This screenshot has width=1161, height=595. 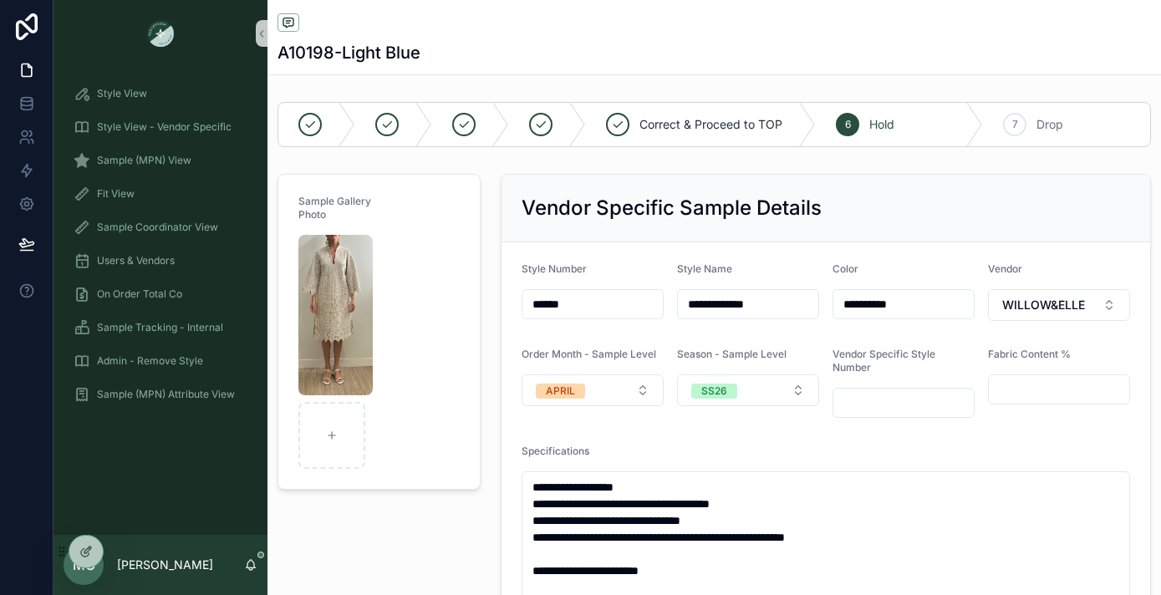 What do you see at coordinates (140, 294) in the screenshot?
I see `span: On Order Total Co` at bounding box center [140, 294].